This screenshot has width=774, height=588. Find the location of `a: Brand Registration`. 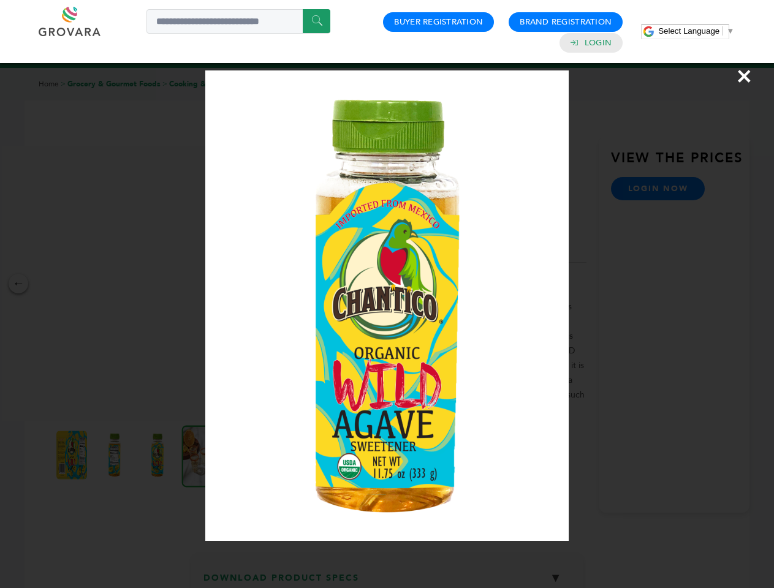

a: Brand Registration is located at coordinates (565, 22).